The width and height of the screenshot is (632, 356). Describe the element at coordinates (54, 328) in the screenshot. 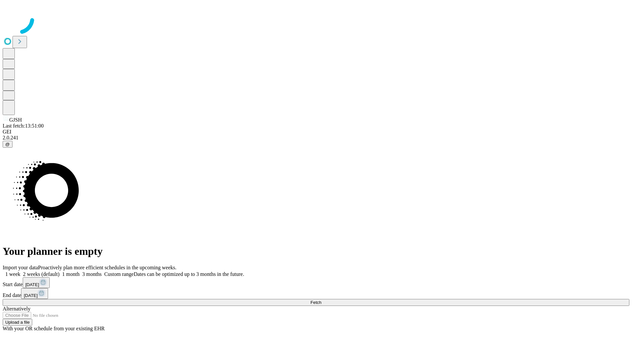

I see `span: With your OR schedule from your existing EHR` at that location.